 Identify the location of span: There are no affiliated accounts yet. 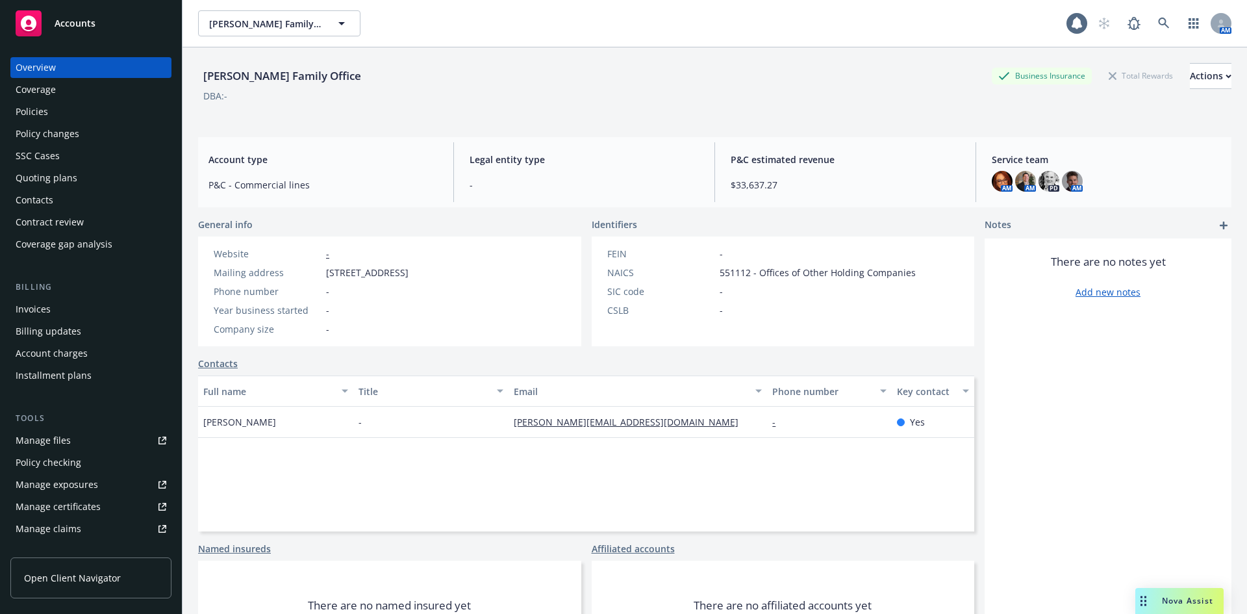
(782, 605).